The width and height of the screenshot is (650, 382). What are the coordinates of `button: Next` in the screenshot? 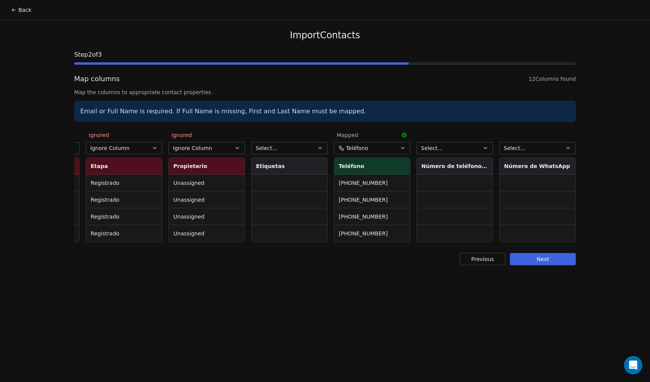 It's located at (543, 259).